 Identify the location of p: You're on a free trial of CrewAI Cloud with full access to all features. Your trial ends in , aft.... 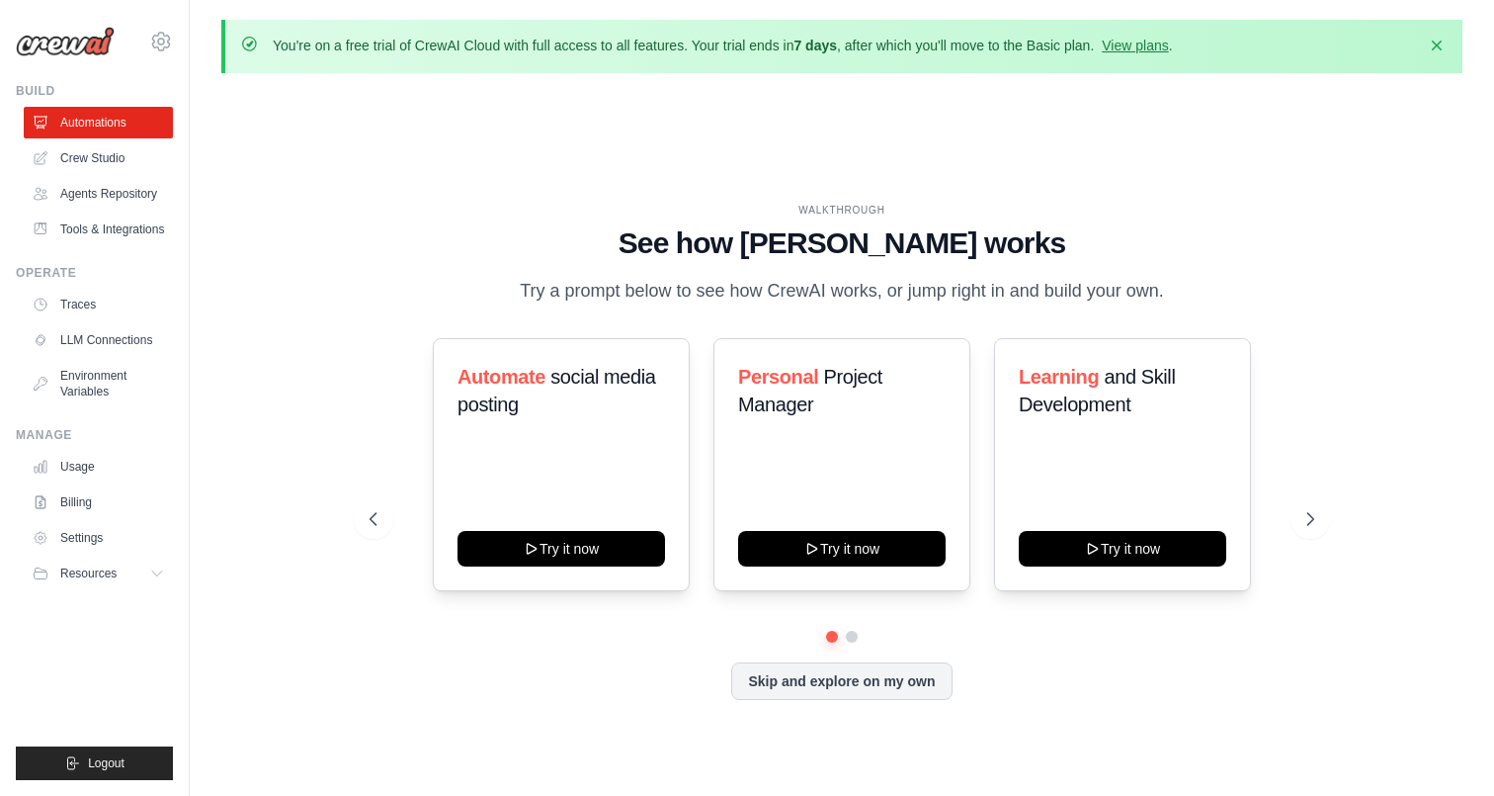
(723, 45).